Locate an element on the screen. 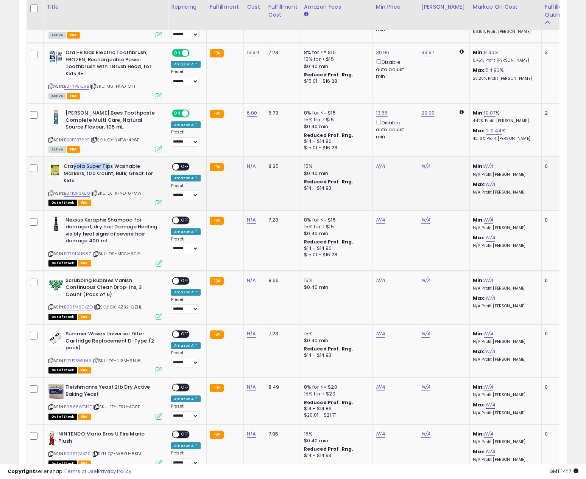 The height and width of the screenshot is (479, 586). b: NINTENDO Mario Bros U Fire Mario Plush is located at coordinates (104, 439).